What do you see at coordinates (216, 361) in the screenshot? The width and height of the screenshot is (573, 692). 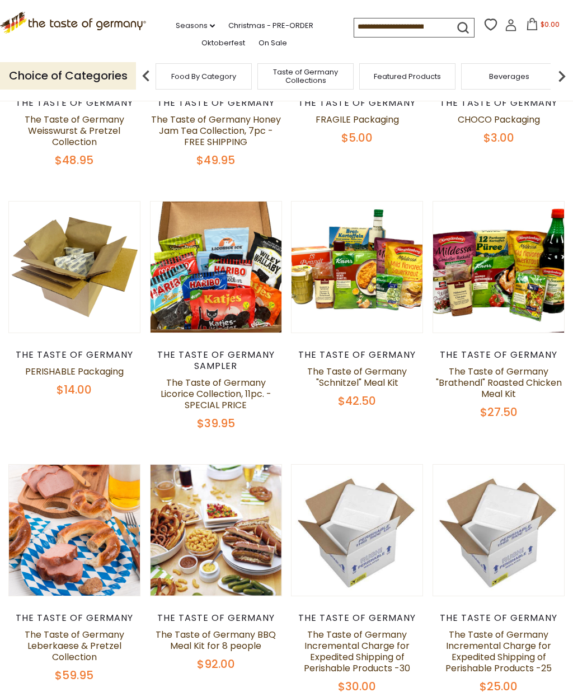 I see `div: The Taste of Germany Sampler` at bounding box center [216, 361].